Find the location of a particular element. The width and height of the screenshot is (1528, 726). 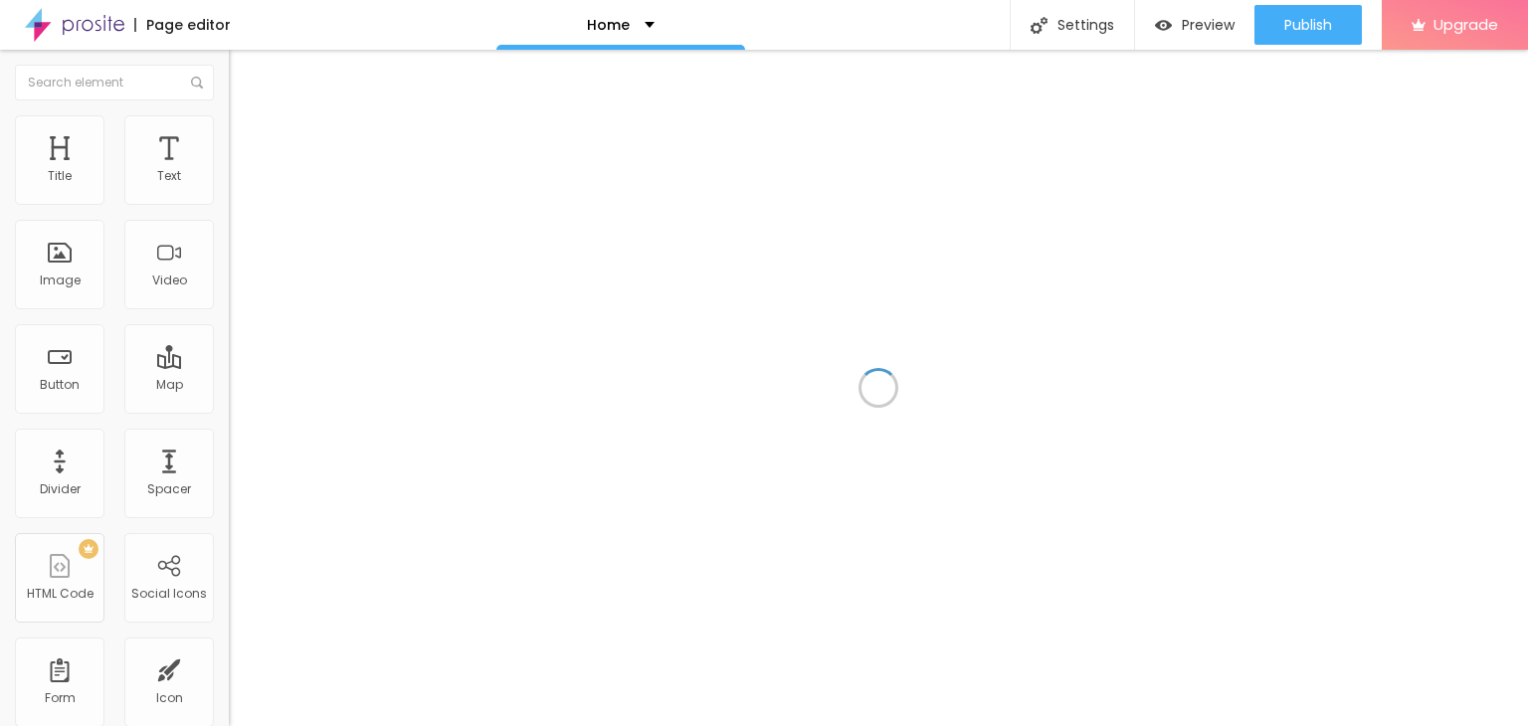

p: Home is located at coordinates (608, 25).